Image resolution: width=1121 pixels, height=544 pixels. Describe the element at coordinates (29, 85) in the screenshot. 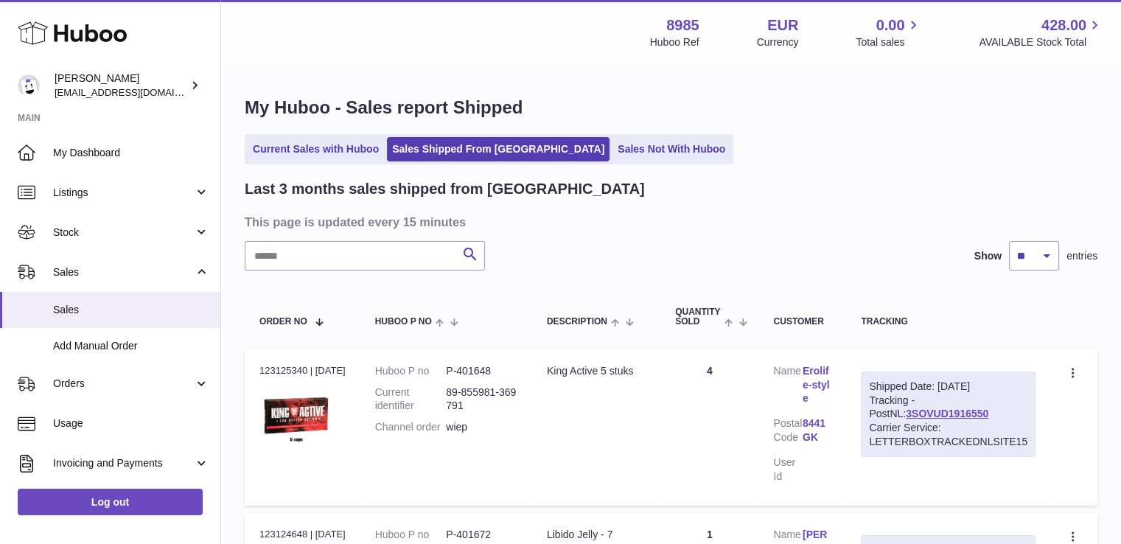

I see `img: info@dehaanlifestyle.nl` at that location.